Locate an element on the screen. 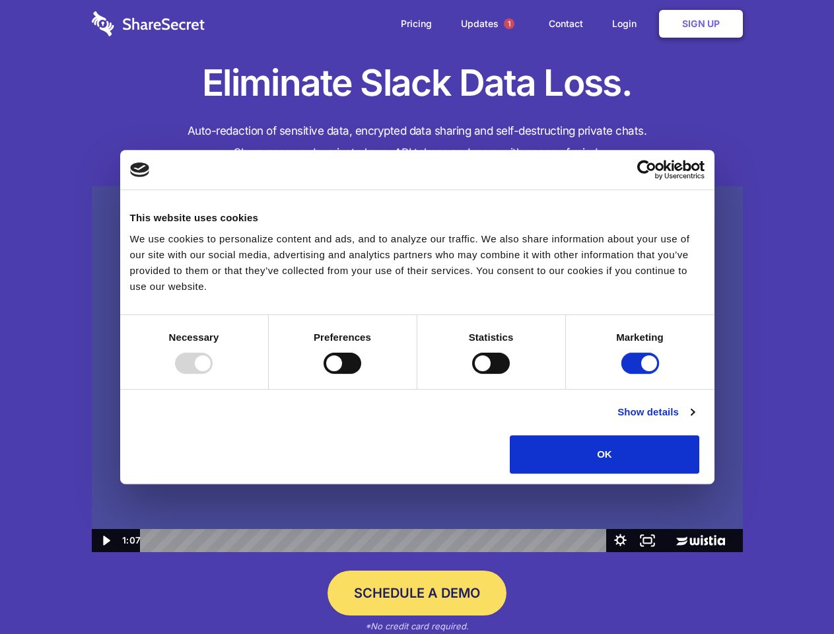 The image size is (834, 634). strong: Statistics is located at coordinates (492, 337).